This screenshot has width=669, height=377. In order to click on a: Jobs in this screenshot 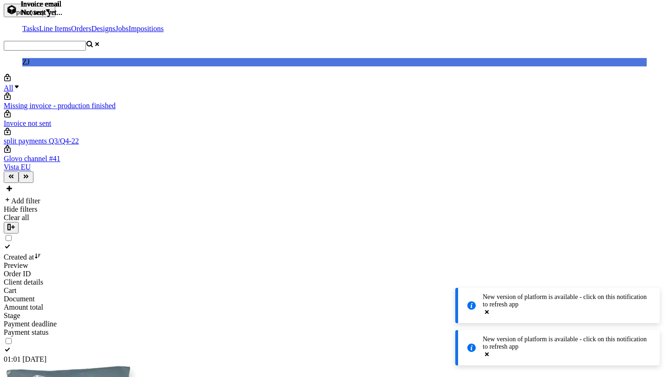, I will do `click(122, 28)`.